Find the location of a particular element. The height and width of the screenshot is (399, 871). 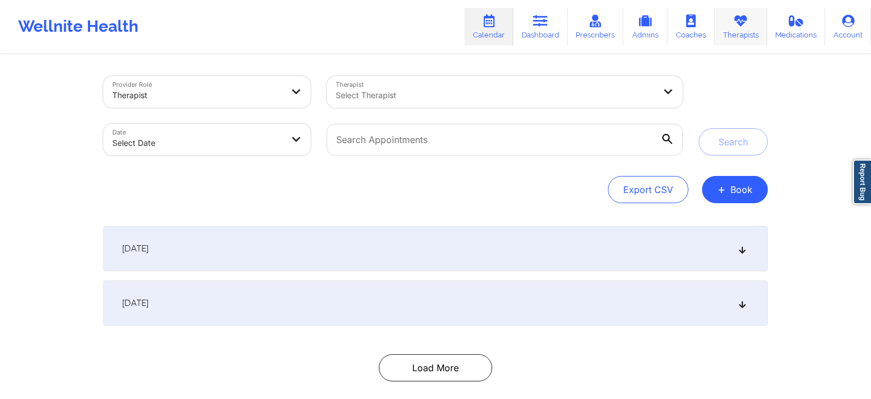

button: Export CSV is located at coordinates (648, 189).